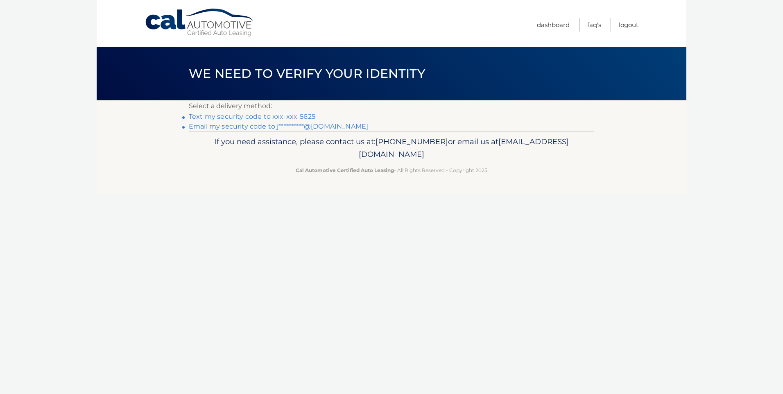 Image resolution: width=783 pixels, height=394 pixels. I want to click on a: Dashboard, so click(554, 25).